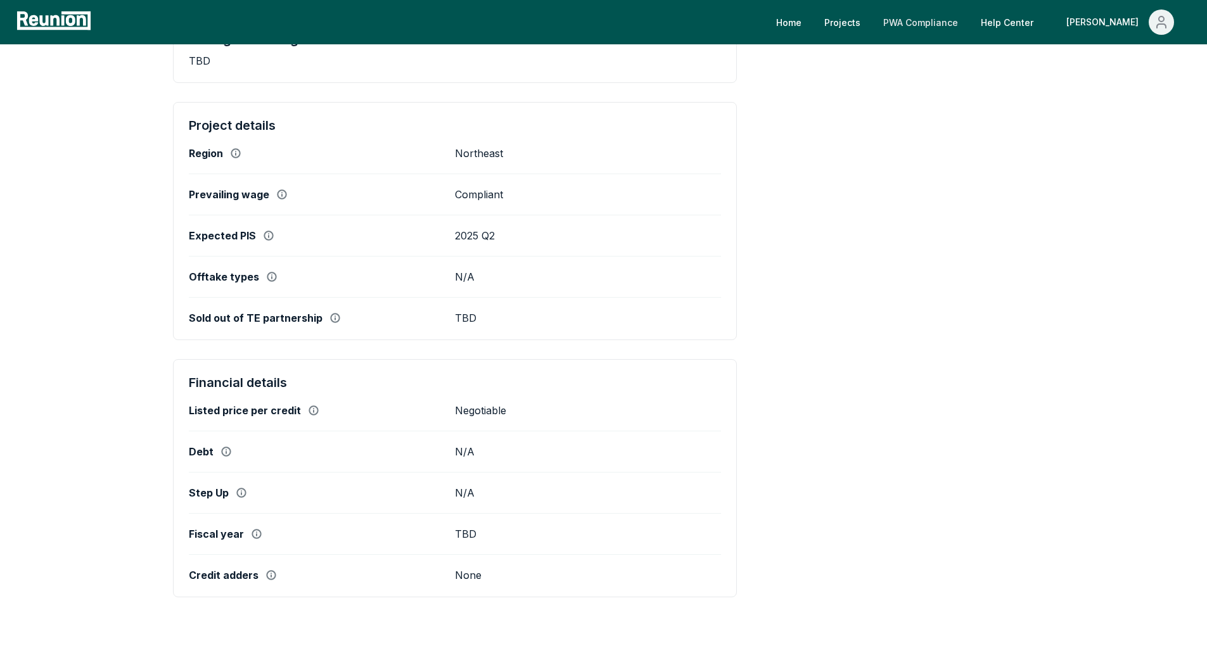  Describe the element at coordinates (789, 22) in the screenshot. I see `a: Home` at that location.